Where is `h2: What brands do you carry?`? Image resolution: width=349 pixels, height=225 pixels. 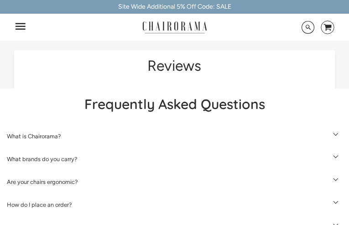
h2: What brands do you carry? is located at coordinates (51, 159).